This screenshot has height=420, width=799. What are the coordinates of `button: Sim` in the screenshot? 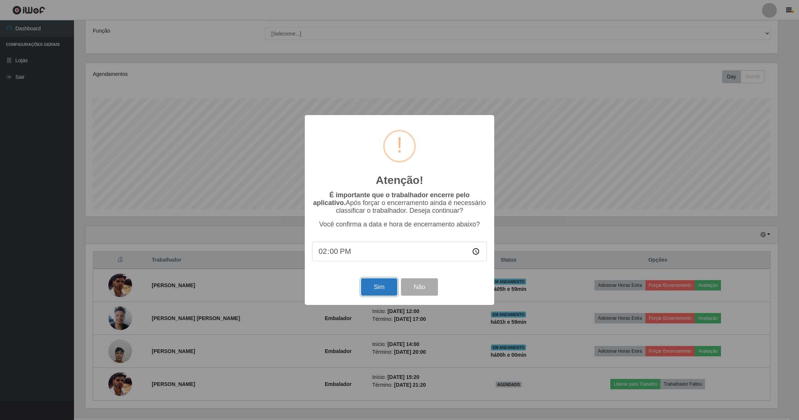 It's located at (379, 287).